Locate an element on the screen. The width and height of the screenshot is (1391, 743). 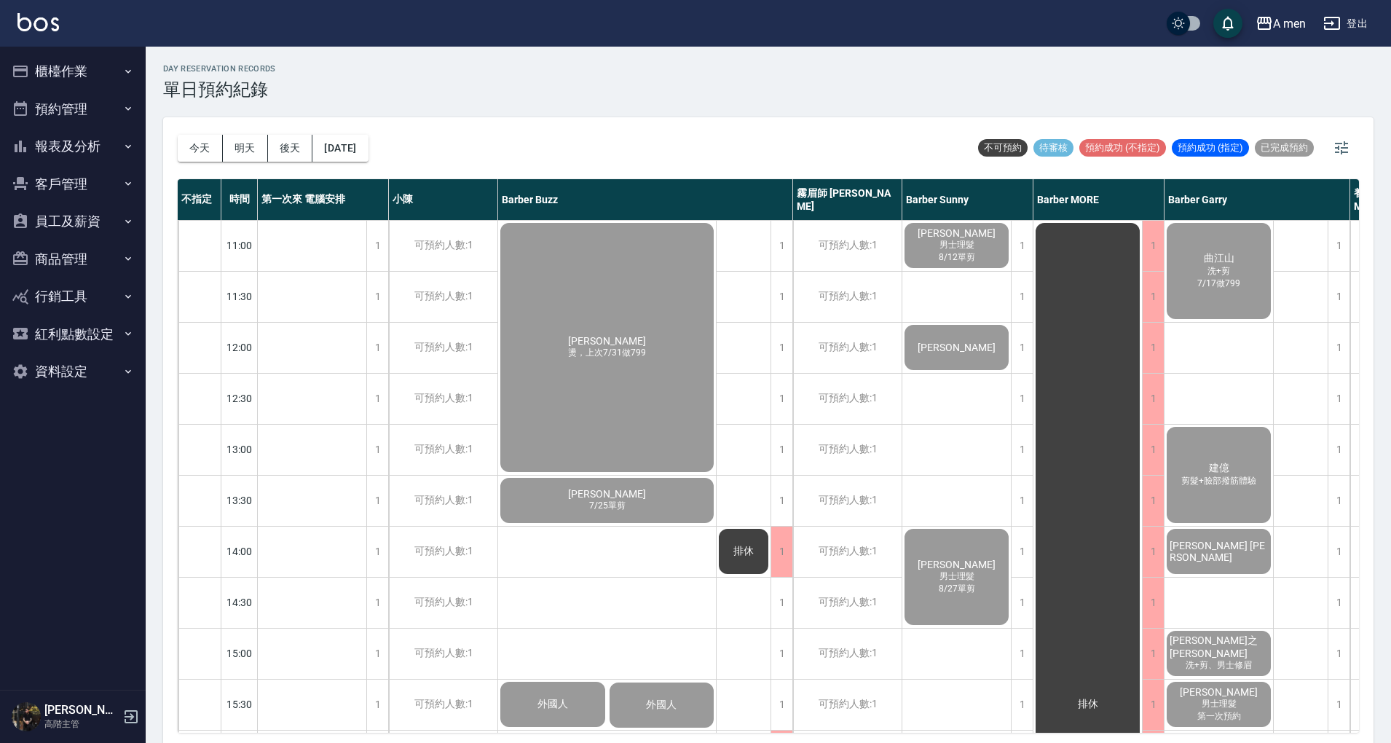
span: 燙，上次7/31做799 is located at coordinates (607, 352).